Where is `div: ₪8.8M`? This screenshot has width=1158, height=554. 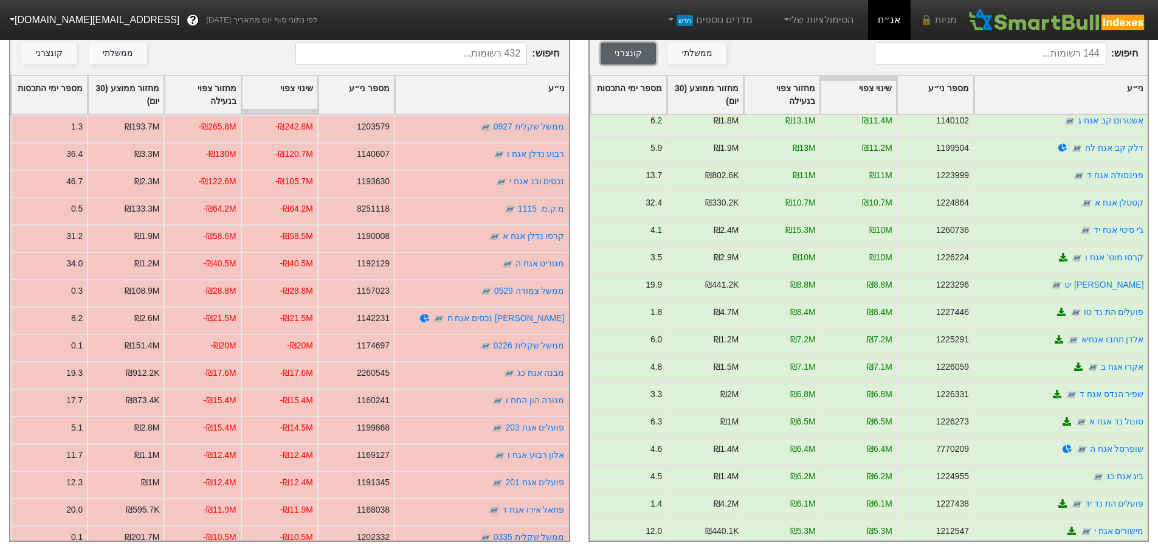
div: ₪8.8M is located at coordinates (802, 284).